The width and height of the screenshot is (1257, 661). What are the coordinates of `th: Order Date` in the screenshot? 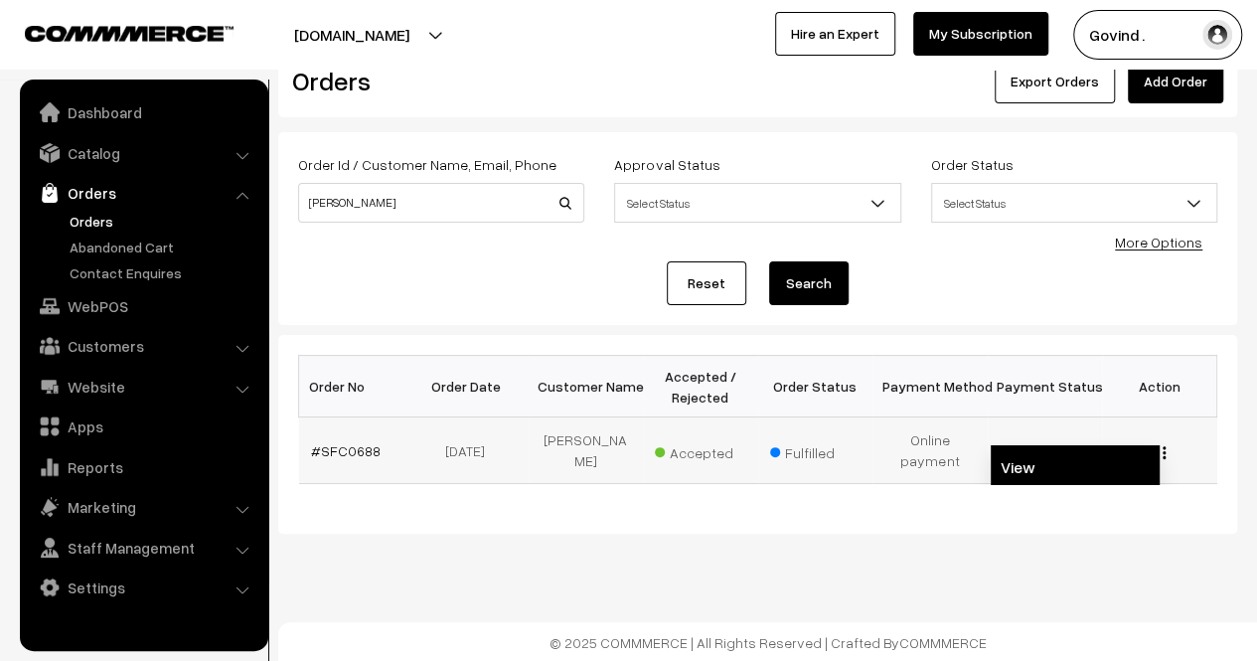 It's located at (471, 387).